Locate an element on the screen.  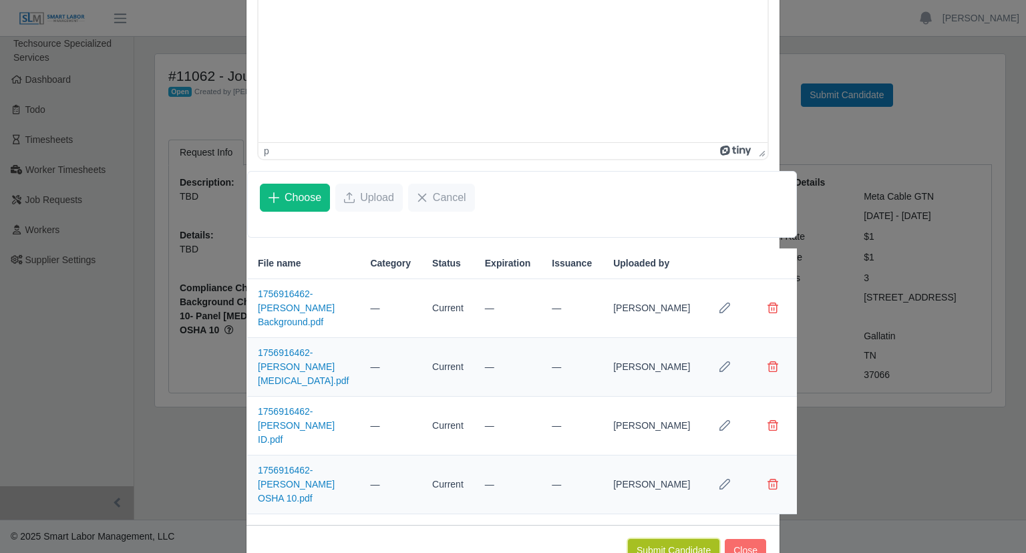
div: p is located at coordinates (267, 151).